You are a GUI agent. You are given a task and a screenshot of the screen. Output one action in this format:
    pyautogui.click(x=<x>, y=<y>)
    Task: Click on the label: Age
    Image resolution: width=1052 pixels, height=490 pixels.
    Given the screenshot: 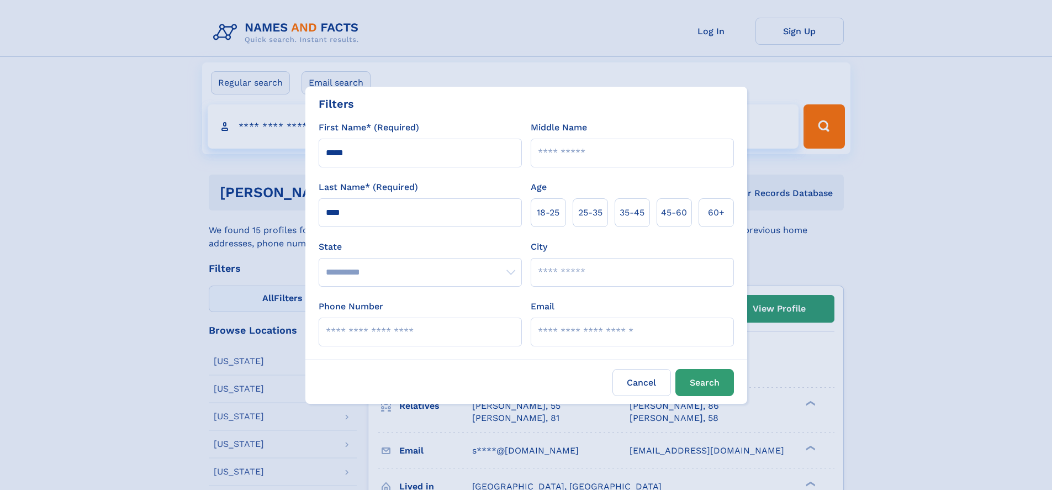 What is the action you would take?
    pyautogui.click(x=538, y=187)
    